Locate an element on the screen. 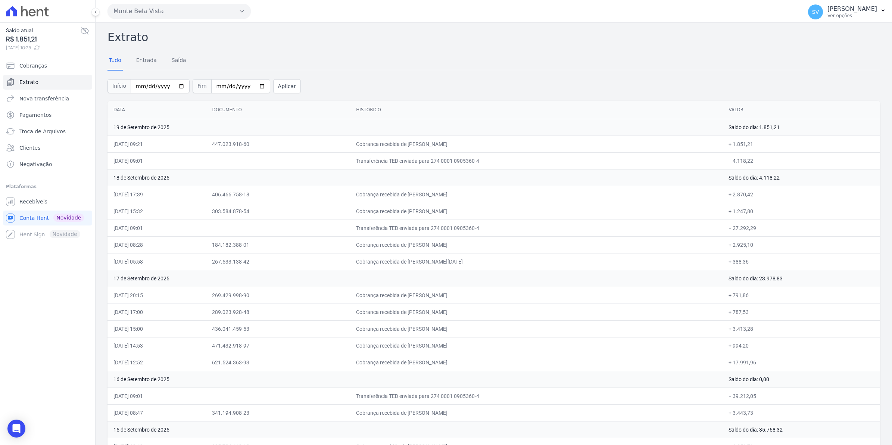 The width and height of the screenshot is (892, 445). a: Cobranças is located at coordinates (47, 66).